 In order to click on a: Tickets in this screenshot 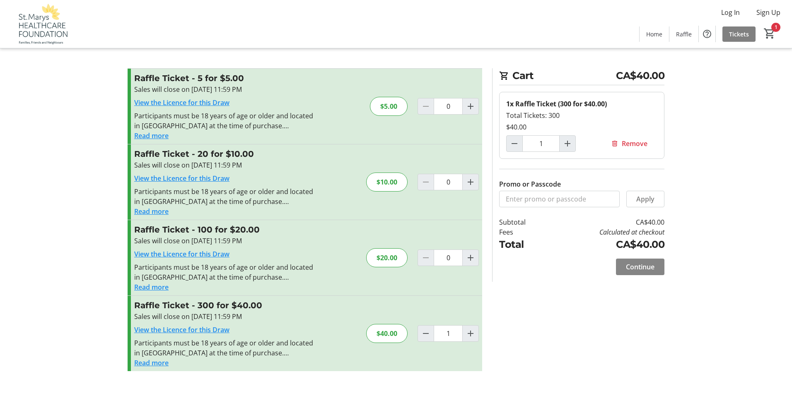, I will do `click(739, 34)`.